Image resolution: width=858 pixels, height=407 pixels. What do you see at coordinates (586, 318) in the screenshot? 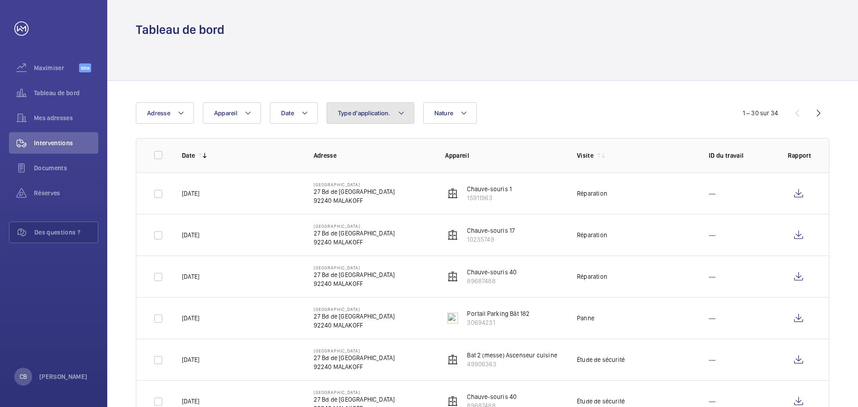
I see `font: Panne` at bounding box center [586, 318].